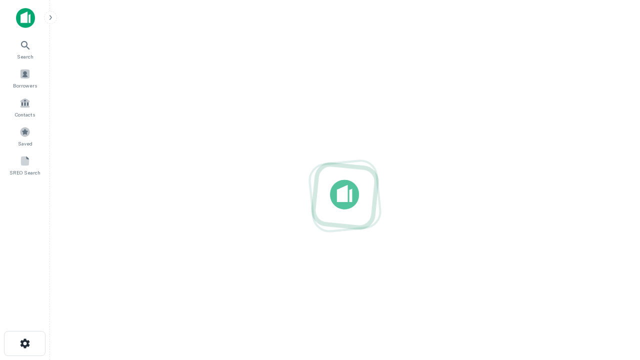 The height and width of the screenshot is (360, 640). I want to click on div: SREO Search, so click(25, 165).